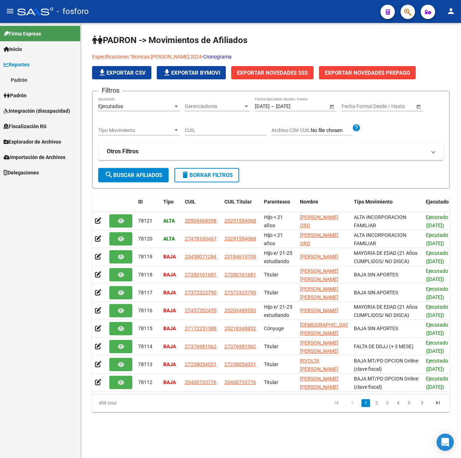 The width and height of the screenshot is (461, 458). What do you see at coordinates (109, 175) in the screenshot?
I see `mat-icon: search` at bounding box center [109, 175].